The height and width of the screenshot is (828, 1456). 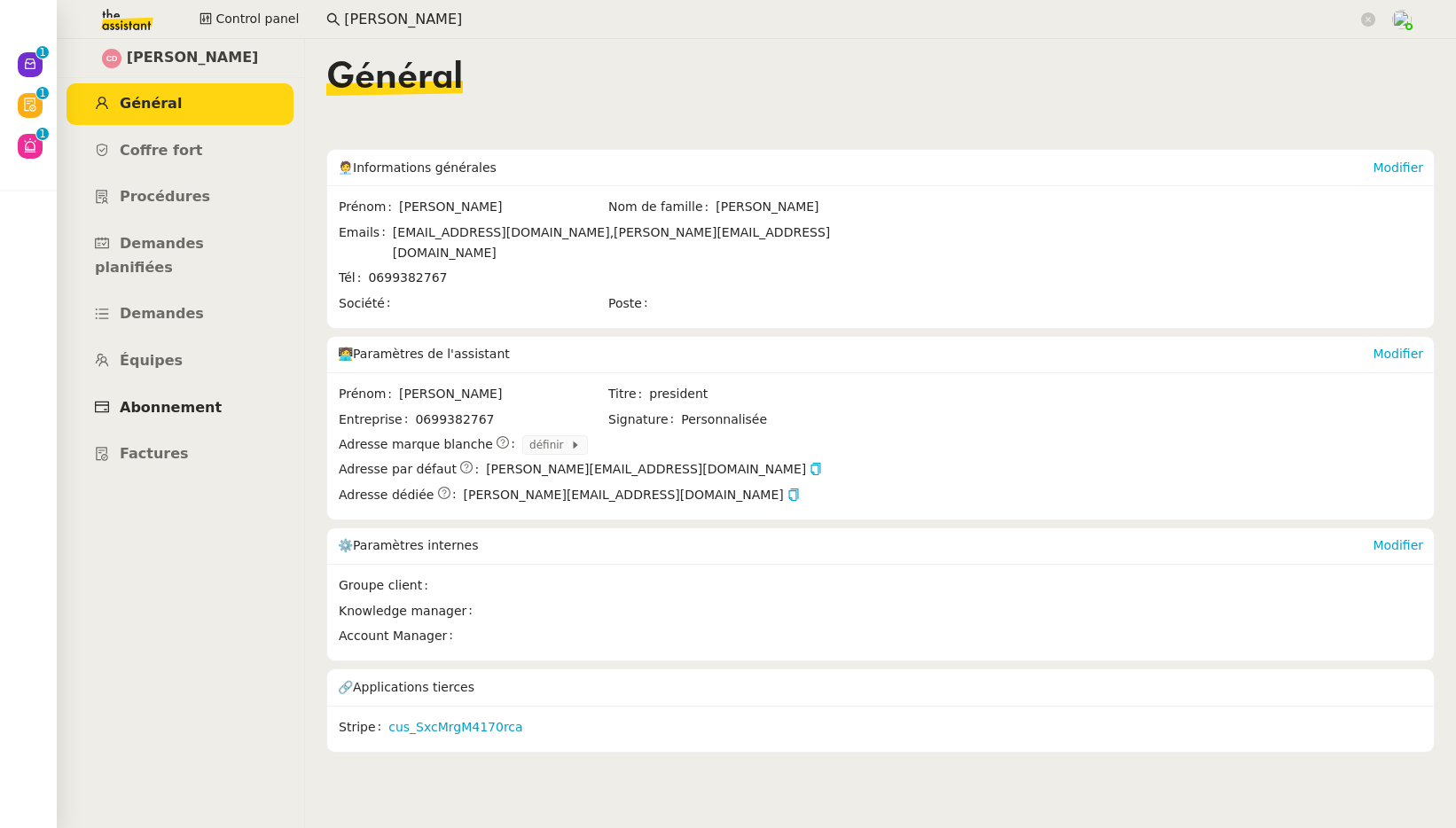 I want to click on span: Groupe client, so click(x=386, y=585).